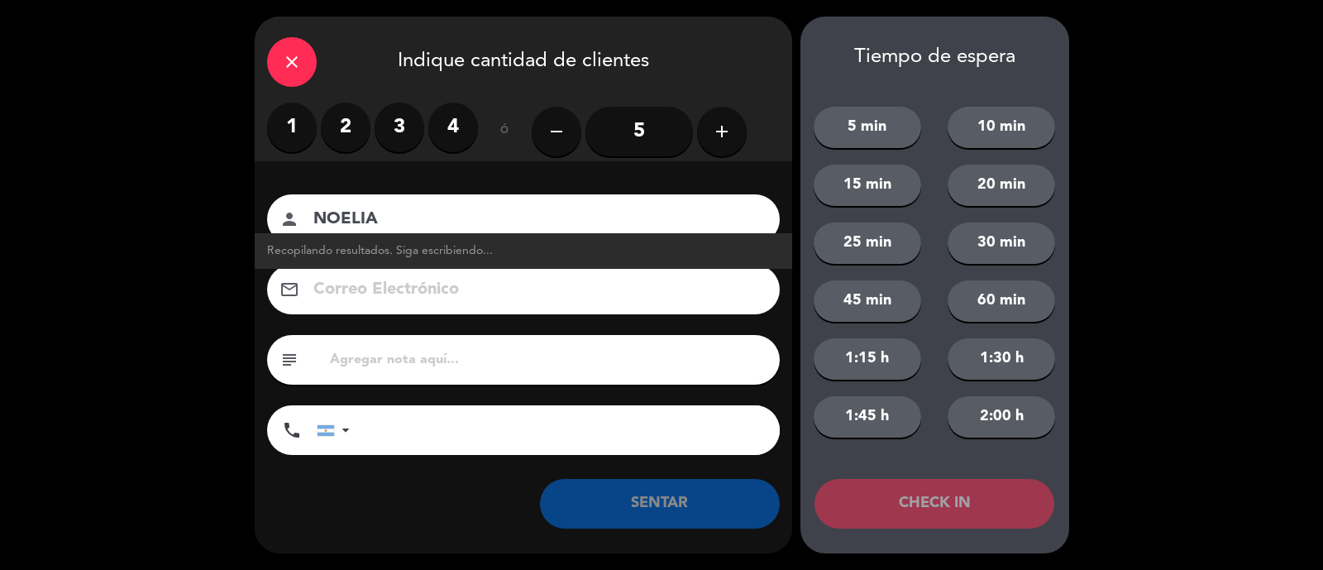  What do you see at coordinates (722, 131) in the screenshot?
I see `i: add` at bounding box center [722, 131].